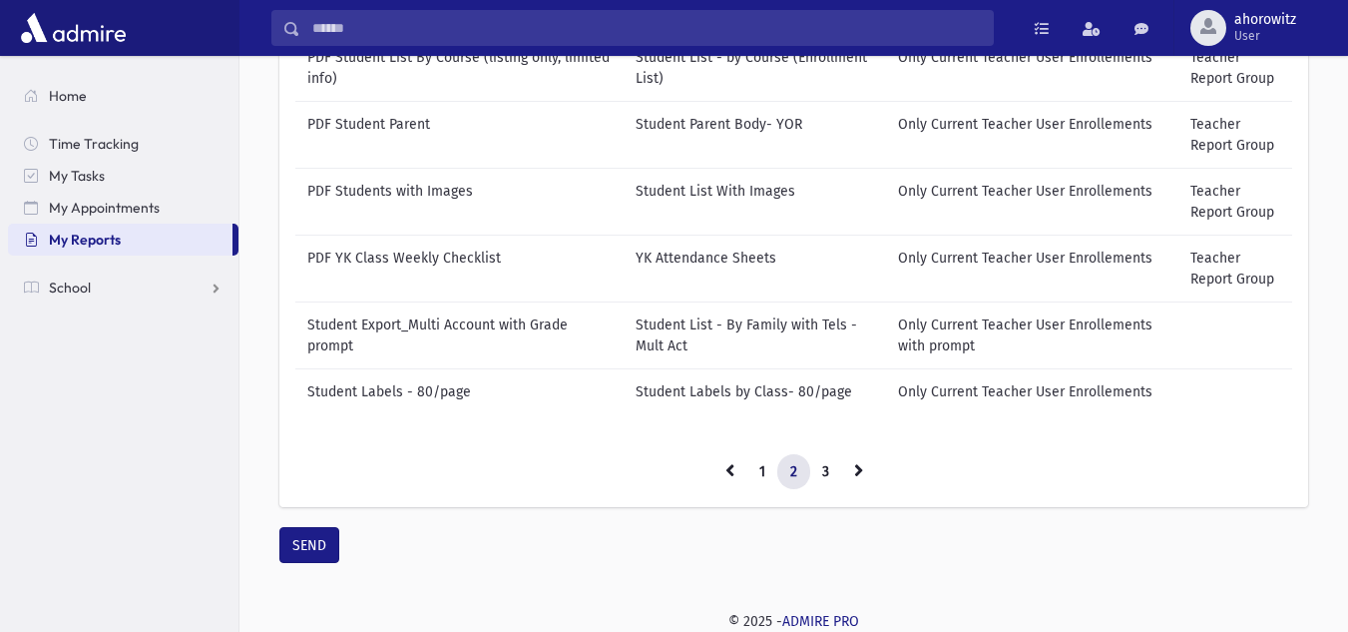 This screenshot has width=1348, height=632. I want to click on td: PDF Students with Images, so click(459, 201).